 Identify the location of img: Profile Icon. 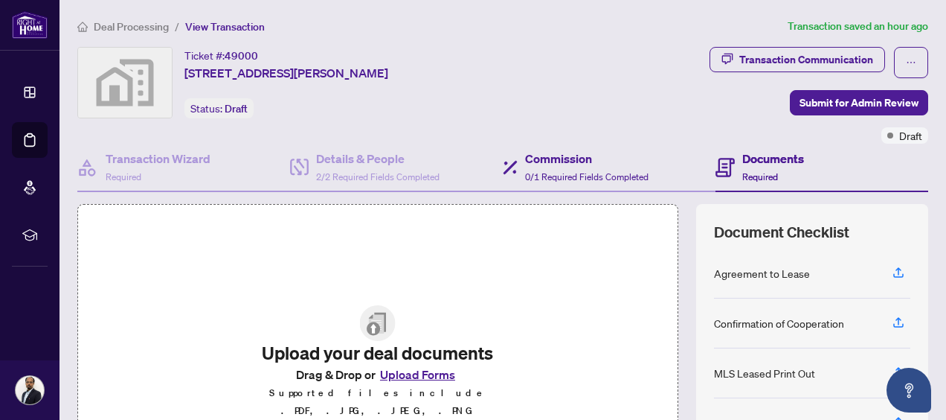
(30, 390).